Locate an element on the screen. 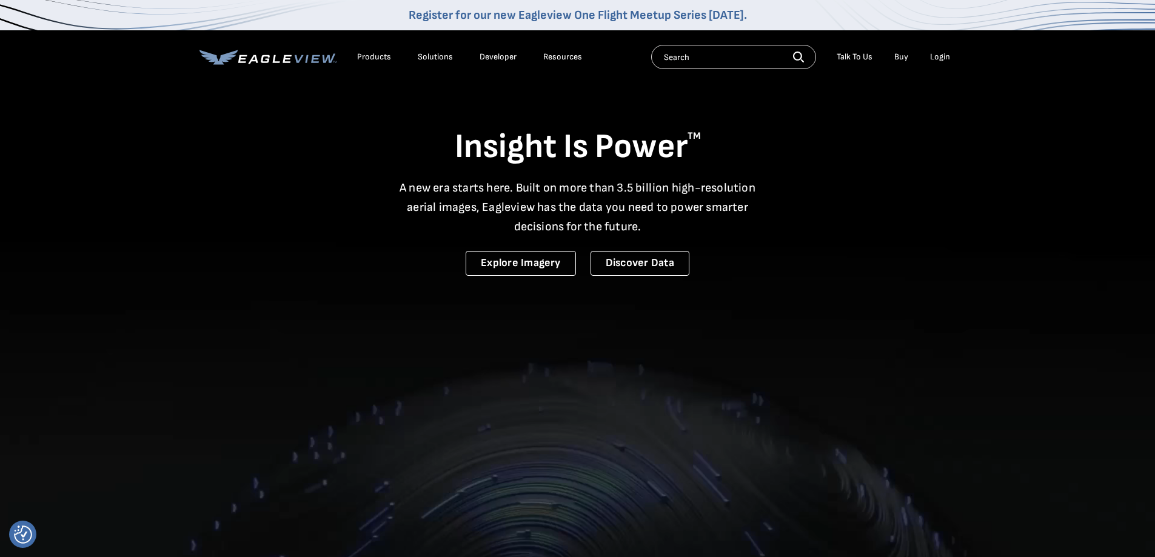  a: Buy is located at coordinates (901, 57).